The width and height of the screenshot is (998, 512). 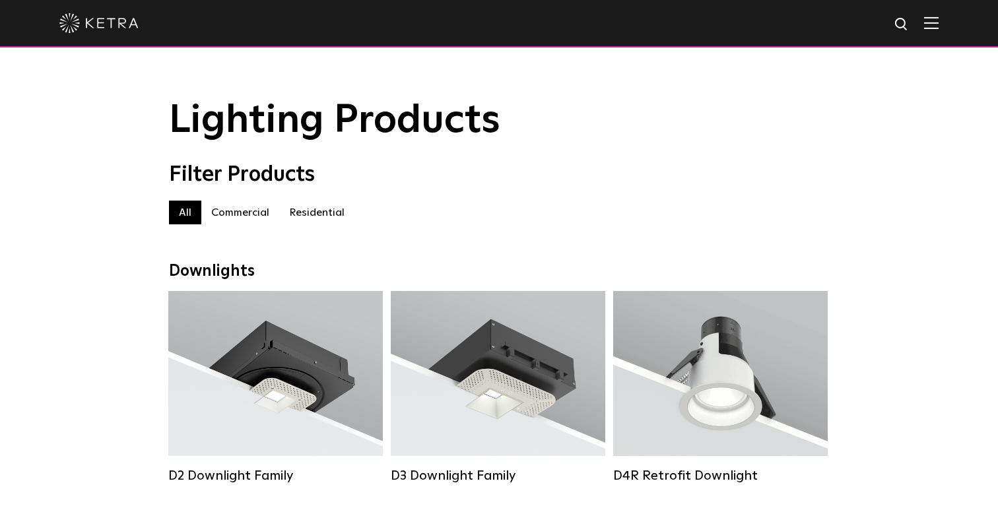 What do you see at coordinates (317, 213) in the screenshot?
I see `label: Residential` at bounding box center [317, 213].